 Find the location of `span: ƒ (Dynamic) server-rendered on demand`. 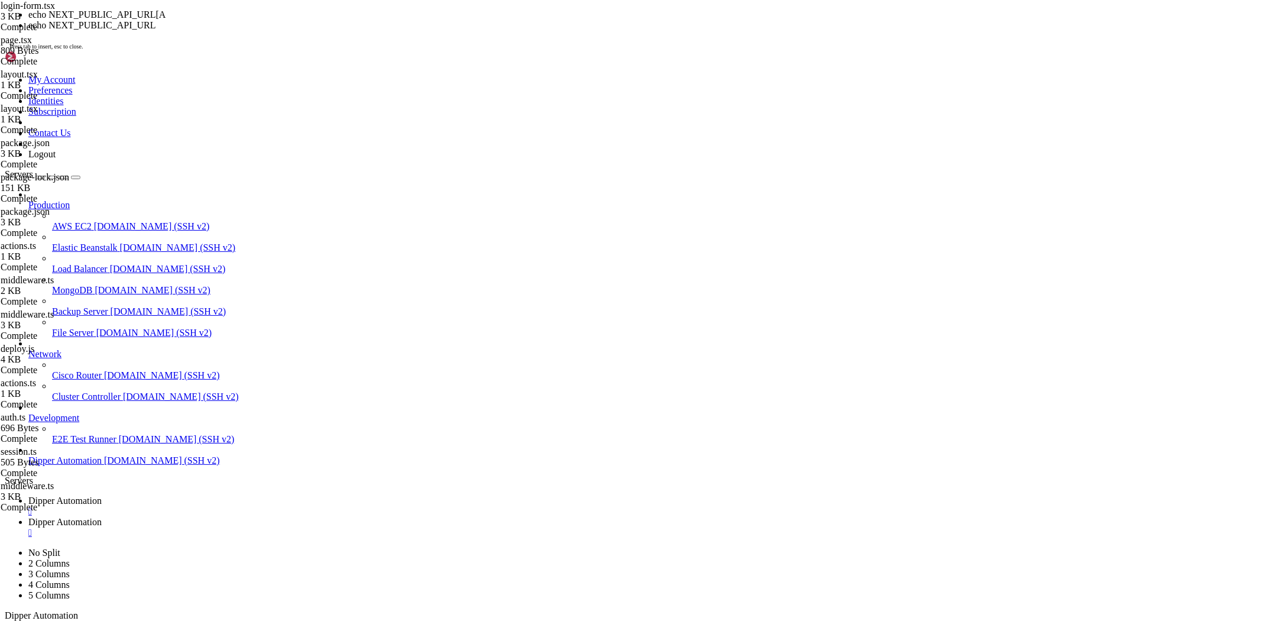

span: ƒ (Dynamic) server-rendered on demand is located at coordinates (97, 30).